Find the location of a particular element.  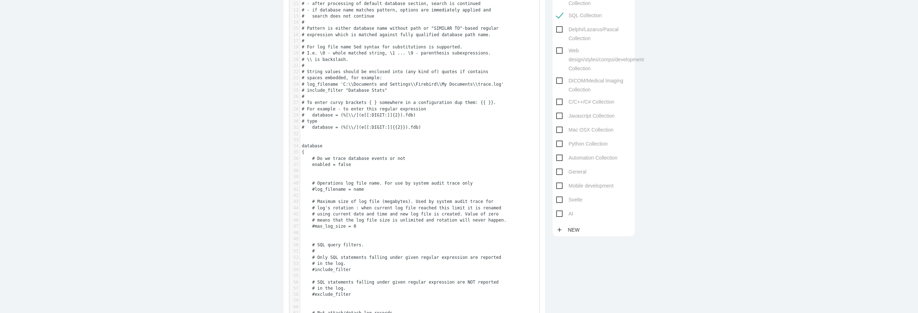

span: # I.e. \0 - whole matched string, \1 ... \9 - parenthesis subexpressions. is located at coordinates (397, 53).